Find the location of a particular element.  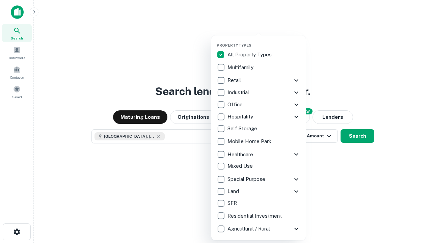

div: Hospitality is located at coordinates (259, 117).